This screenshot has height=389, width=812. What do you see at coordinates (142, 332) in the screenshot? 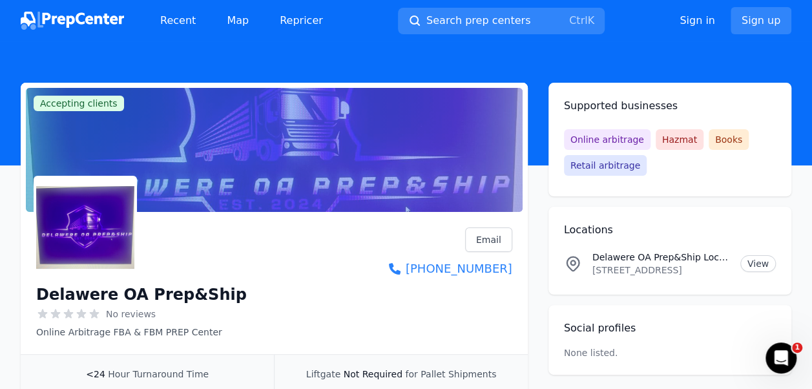
I see `p: Online Arbitrage FBA & FBM PREP Center` at bounding box center [142, 332].